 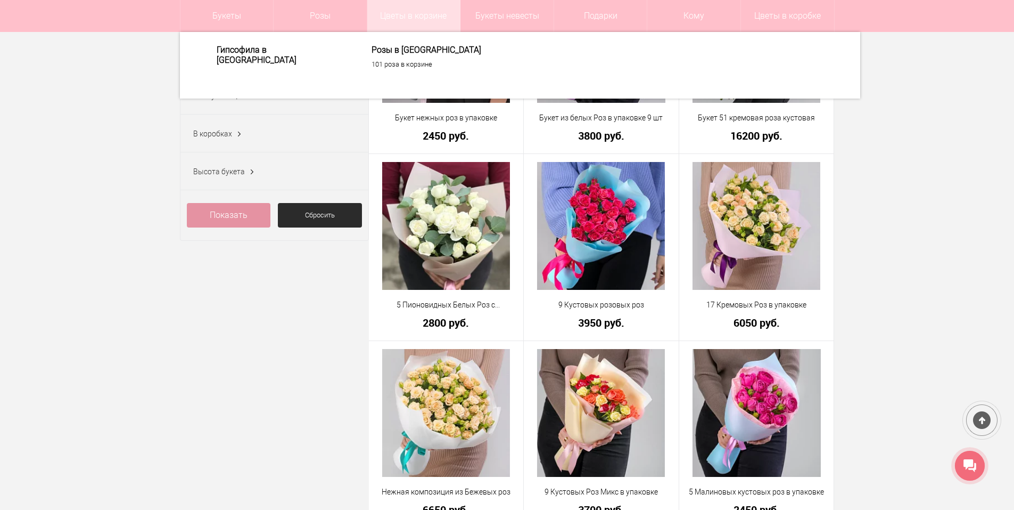 I want to click on a: Букет нежных роз в упаковке, so click(x=446, y=118).